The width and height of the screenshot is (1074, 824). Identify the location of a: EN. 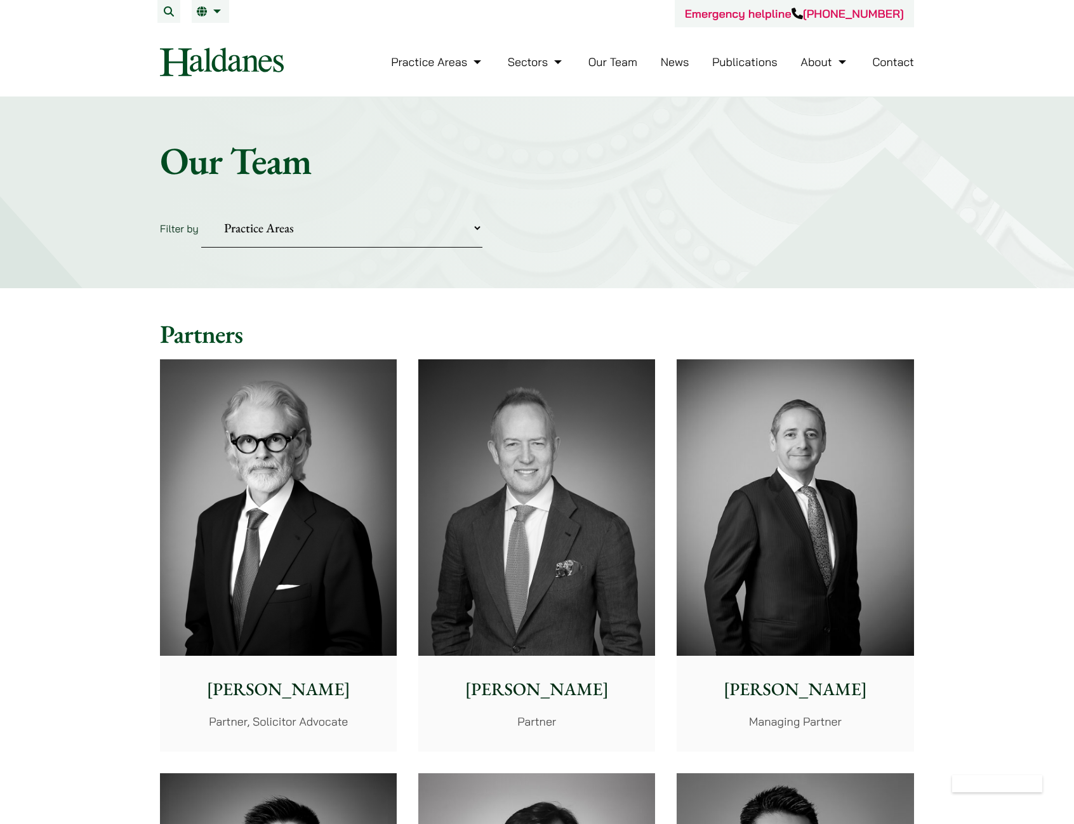
(210, 11).